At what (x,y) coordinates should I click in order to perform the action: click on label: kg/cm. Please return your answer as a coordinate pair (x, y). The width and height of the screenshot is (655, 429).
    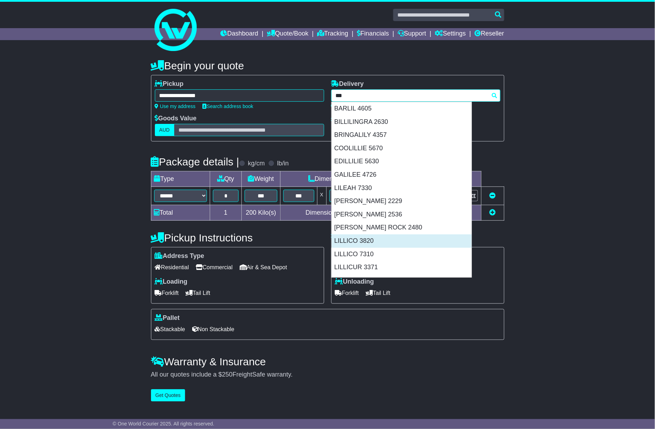
    Looking at the image, I should click on (256, 164).